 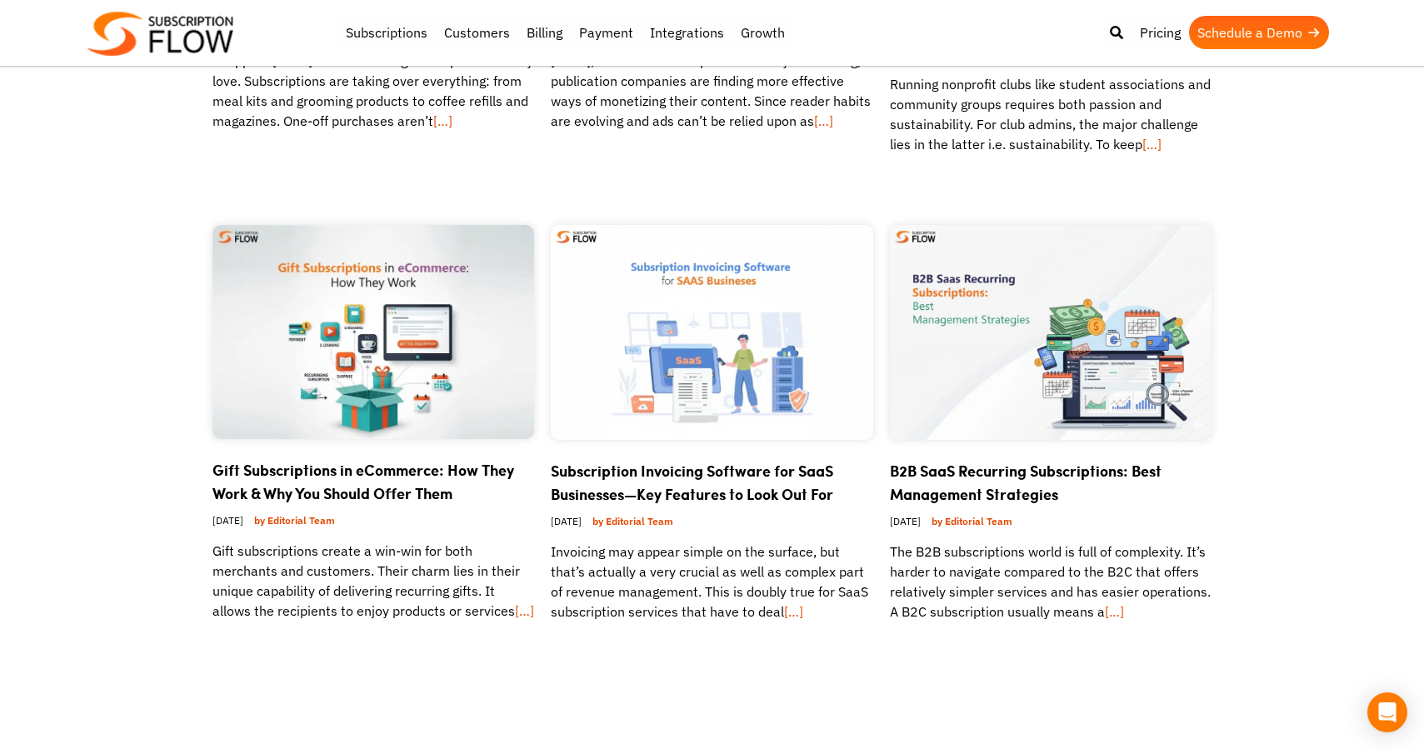 What do you see at coordinates (711, 581) in the screenshot?
I see `p: Invoicing may appear simple on the surface, but that’s actually a very crucial as well as complex...` at bounding box center [711, 581].